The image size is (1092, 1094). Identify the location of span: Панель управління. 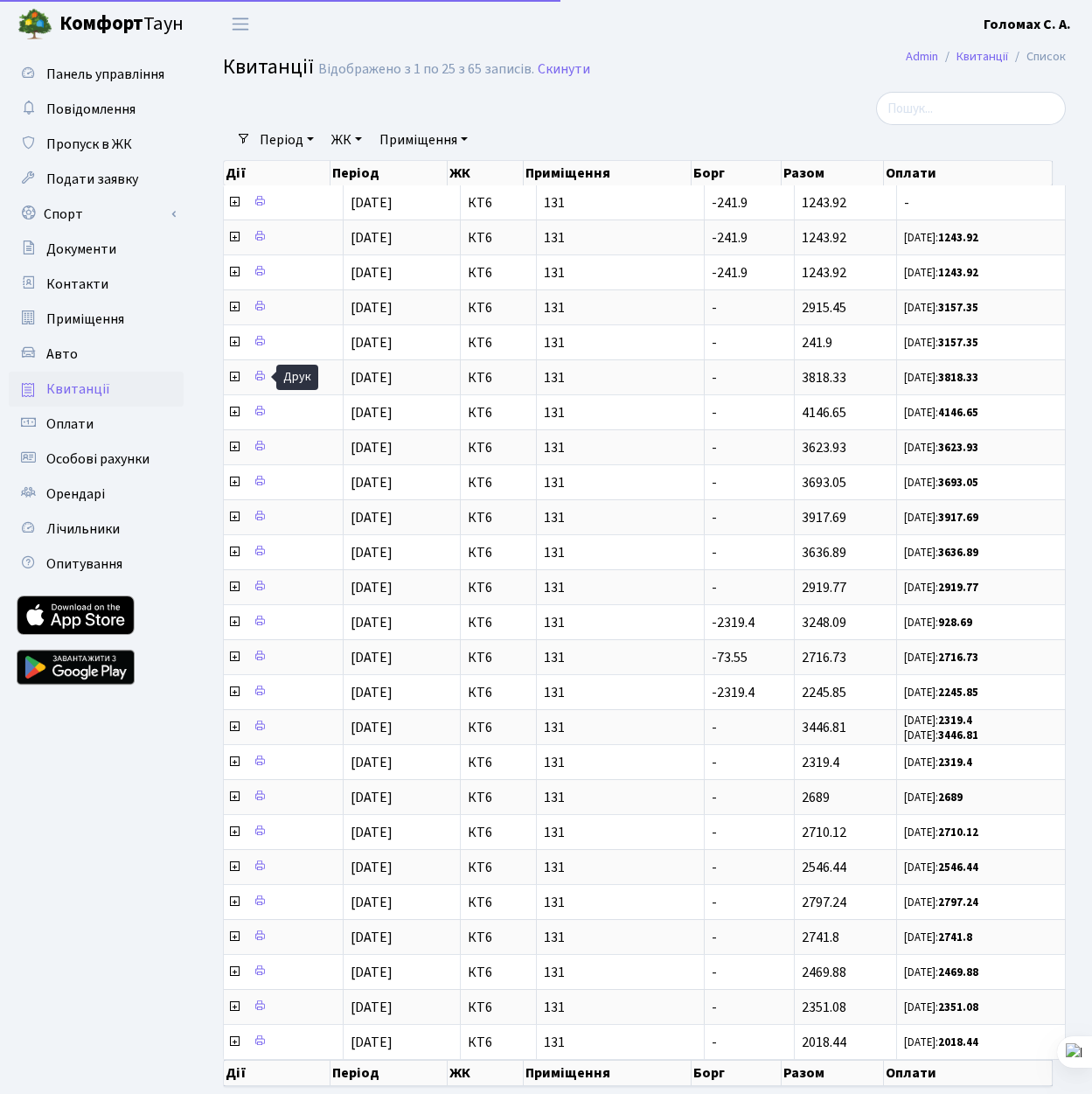
(105, 74).